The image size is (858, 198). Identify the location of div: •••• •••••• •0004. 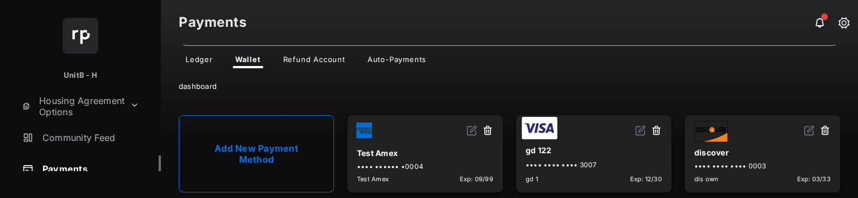
(425, 166).